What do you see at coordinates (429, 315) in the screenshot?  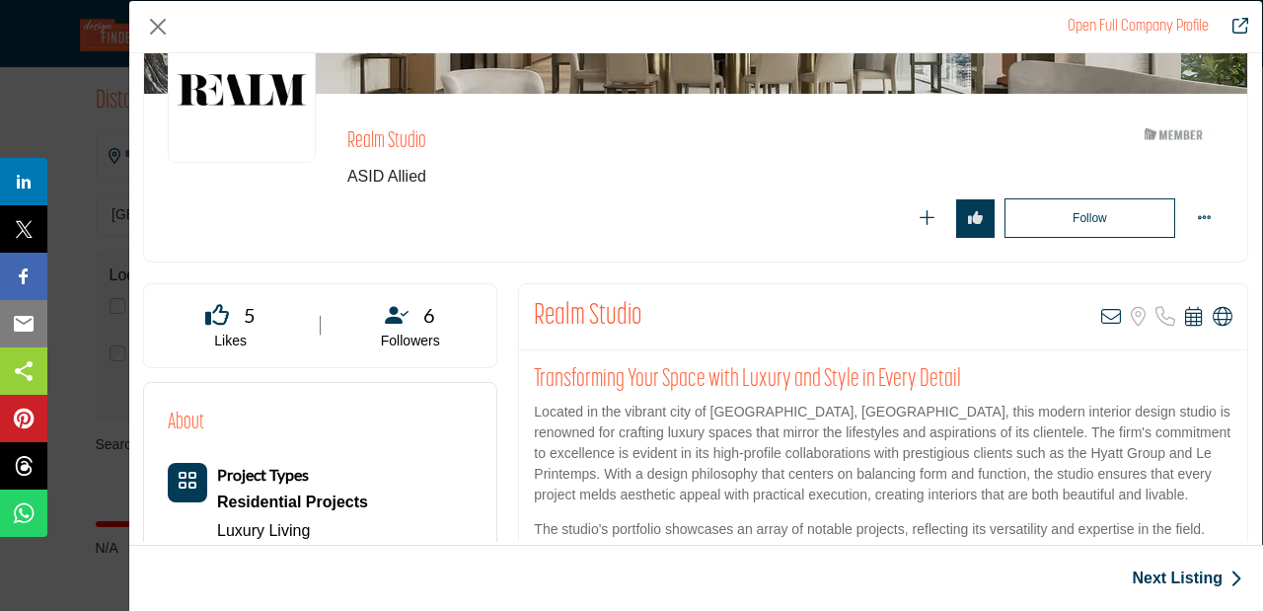 I see `span: 6` at bounding box center [429, 315].